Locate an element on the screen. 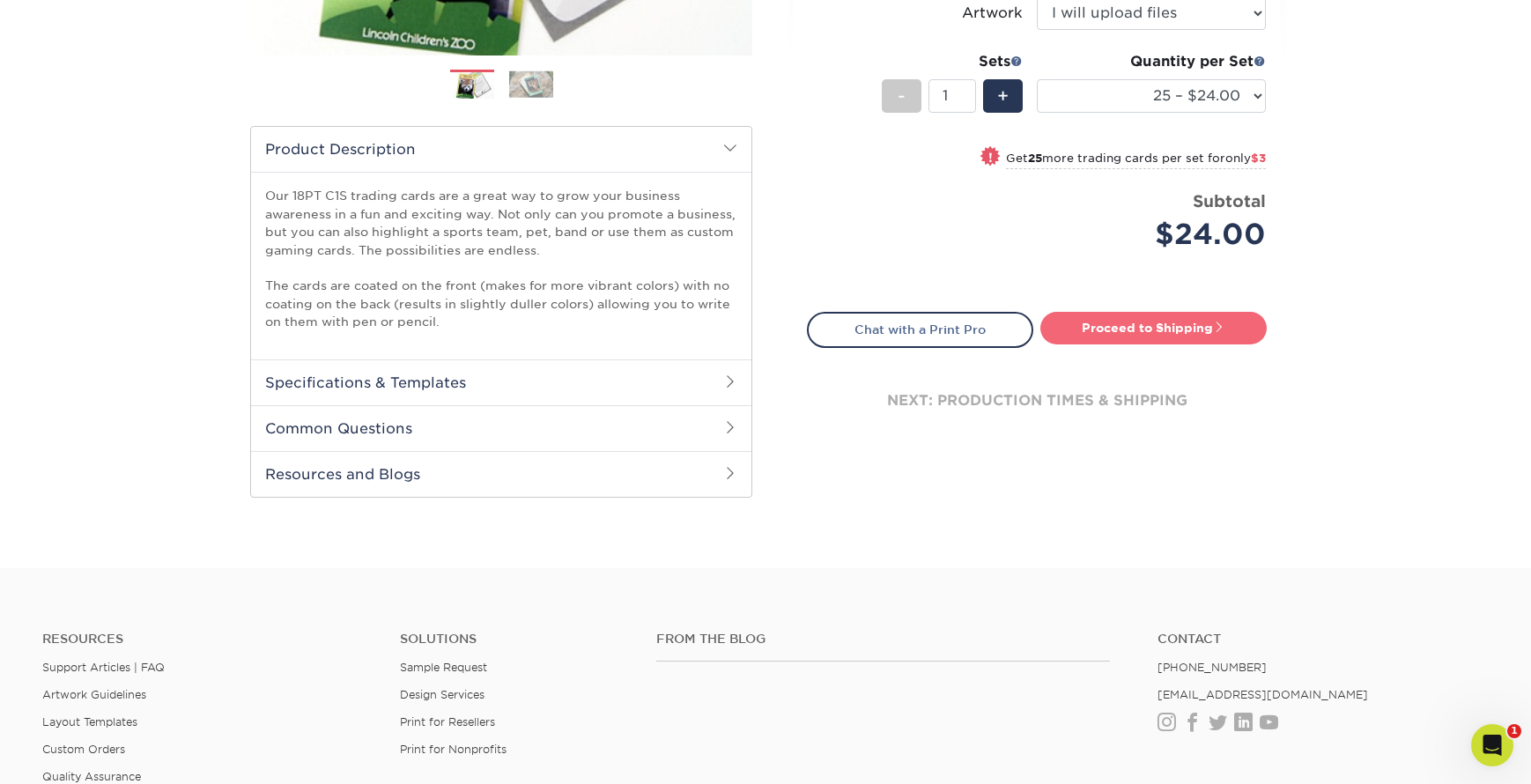  h2: Resources and Blogs is located at coordinates (501, 474).